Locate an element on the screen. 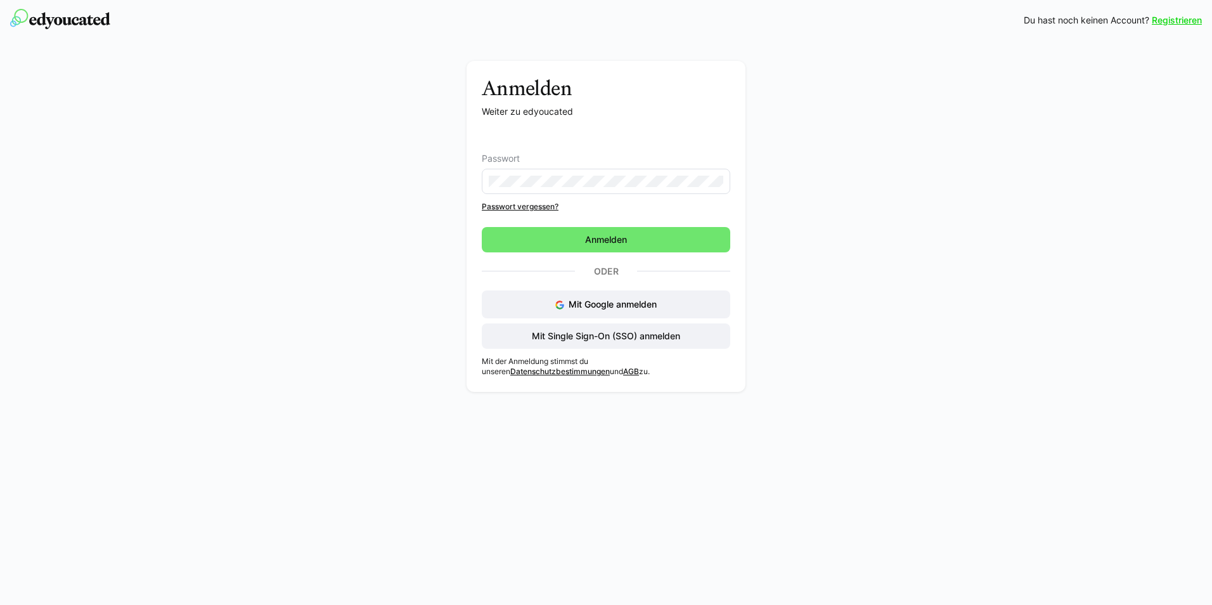 This screenshot has height=605, width=1212. p: Mit der Anmeldung stimmst du unseren und zu. is located at coordinates (606, 366).